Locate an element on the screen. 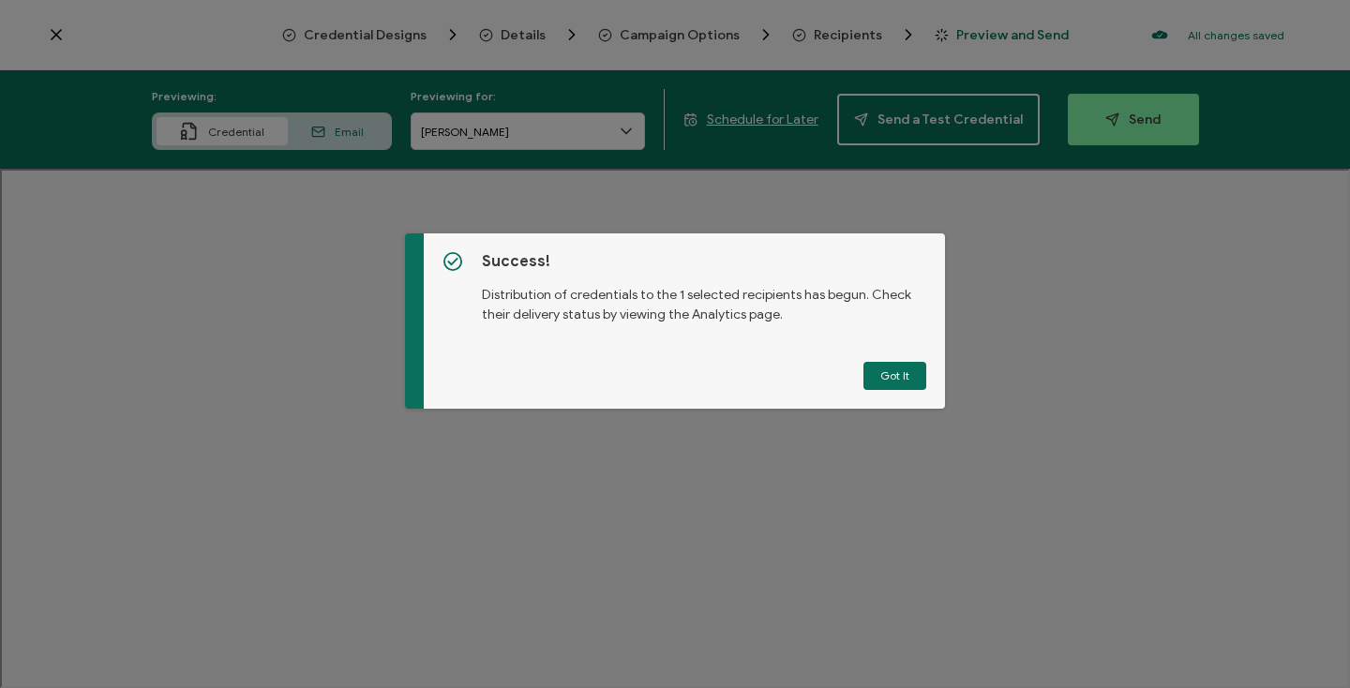 The height and width of the screenshot is (688, 1350). div: Chat Widget is located at coordinates (1303, 643).